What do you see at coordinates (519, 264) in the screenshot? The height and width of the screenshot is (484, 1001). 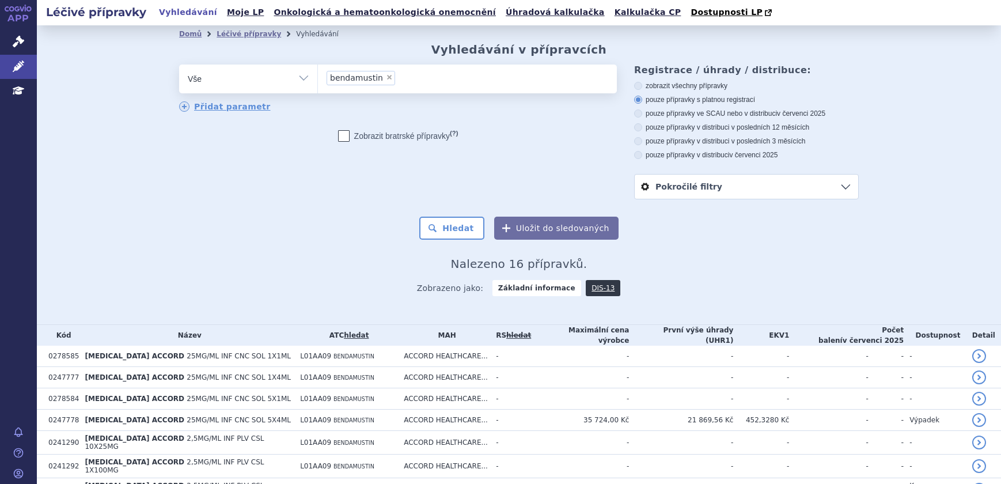 I see `span: Nalezeno 16 přípravků.` at bounding box center [519, 264].